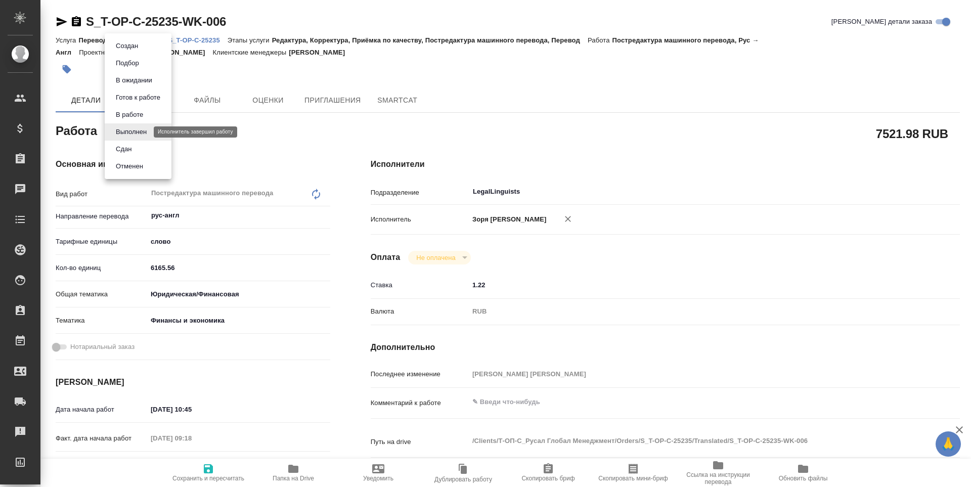 The height and width of the screenshot is (487, 971). I want to click on button: Готов к работе, so click(138, 98).